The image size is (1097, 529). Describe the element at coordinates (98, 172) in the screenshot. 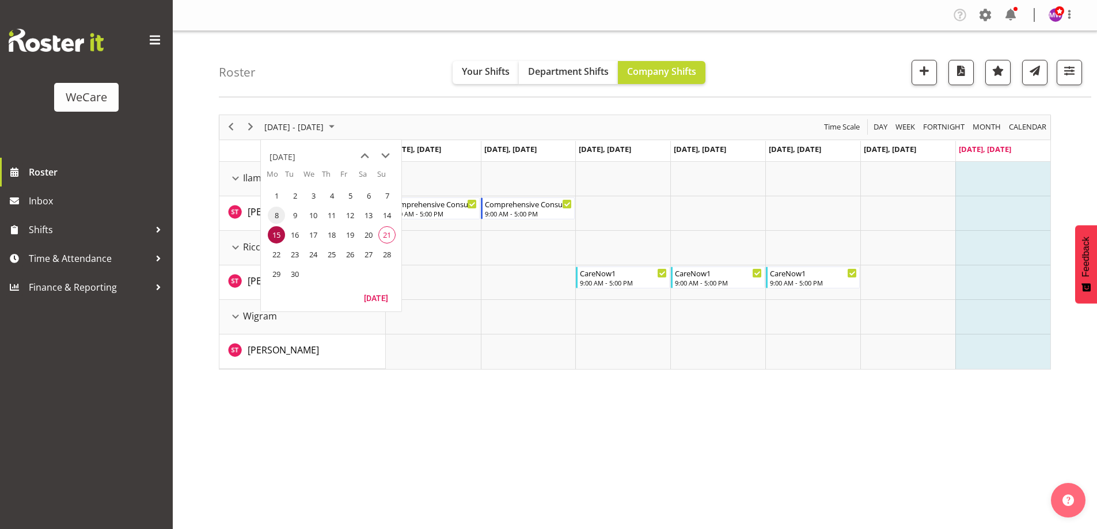

I see `span: Roster` at that location.